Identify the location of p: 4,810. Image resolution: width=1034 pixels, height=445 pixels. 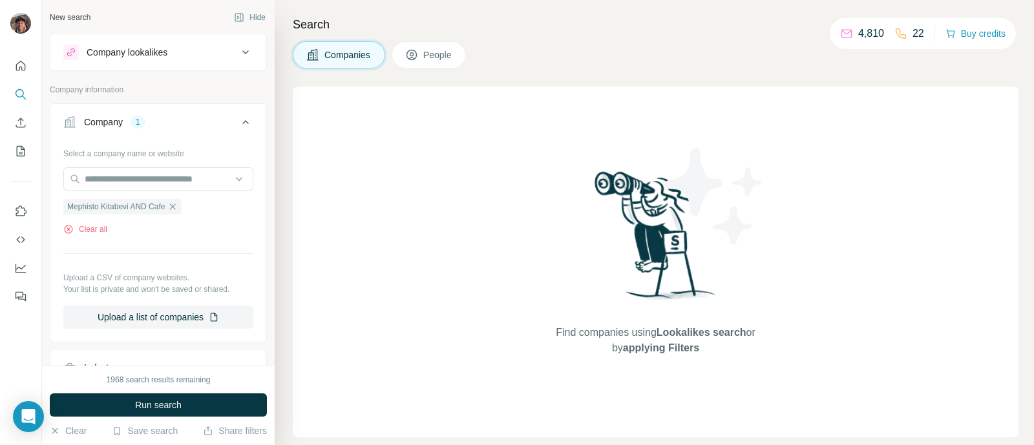
(871, 34).